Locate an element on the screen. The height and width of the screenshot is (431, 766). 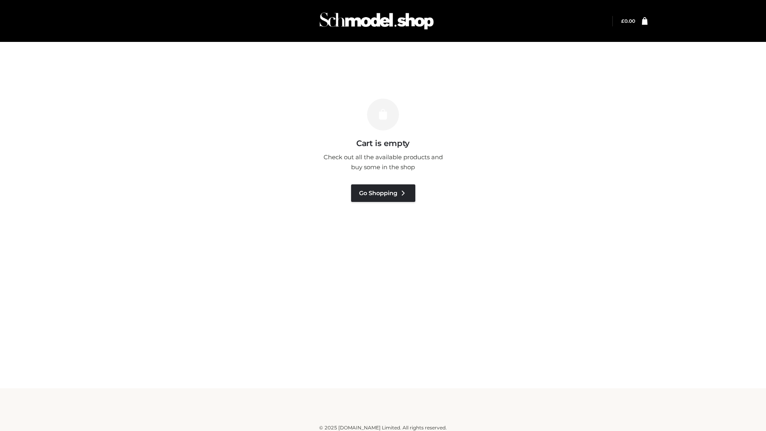
h3: Cart is empty is located at coordinates (383, 143).